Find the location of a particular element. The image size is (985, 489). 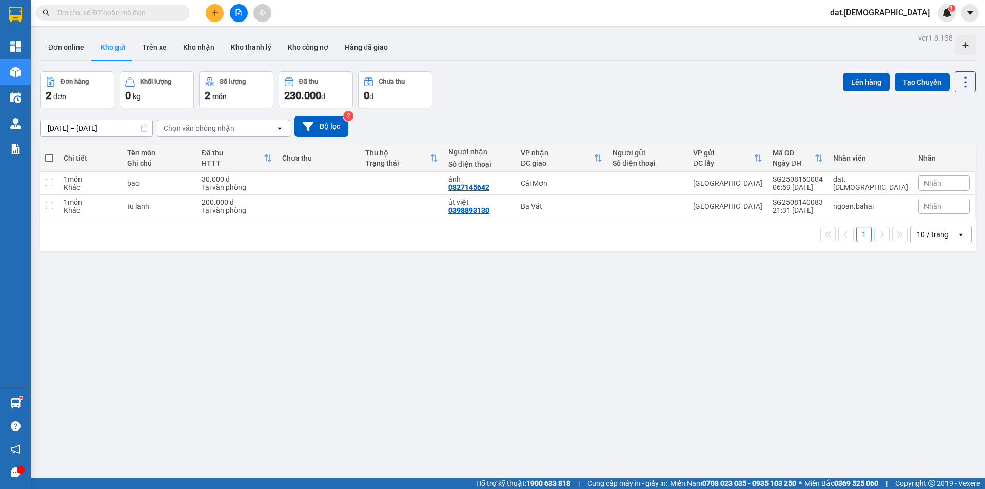

button: Hàng đã giao is located at coordinates (366, 47).